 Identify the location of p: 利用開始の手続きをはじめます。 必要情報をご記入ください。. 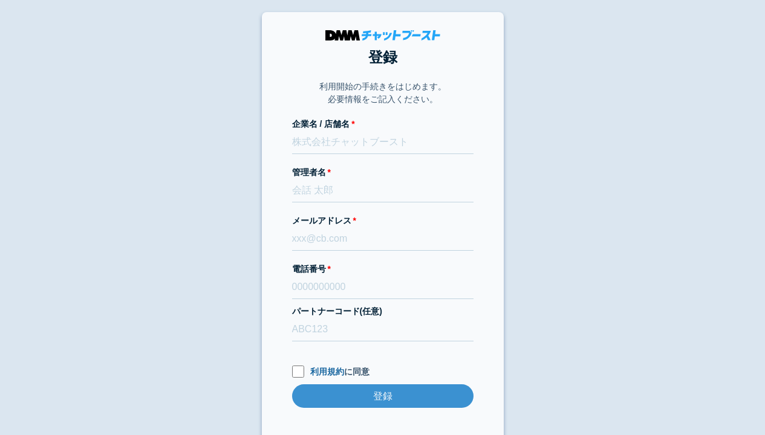
(383, 93).